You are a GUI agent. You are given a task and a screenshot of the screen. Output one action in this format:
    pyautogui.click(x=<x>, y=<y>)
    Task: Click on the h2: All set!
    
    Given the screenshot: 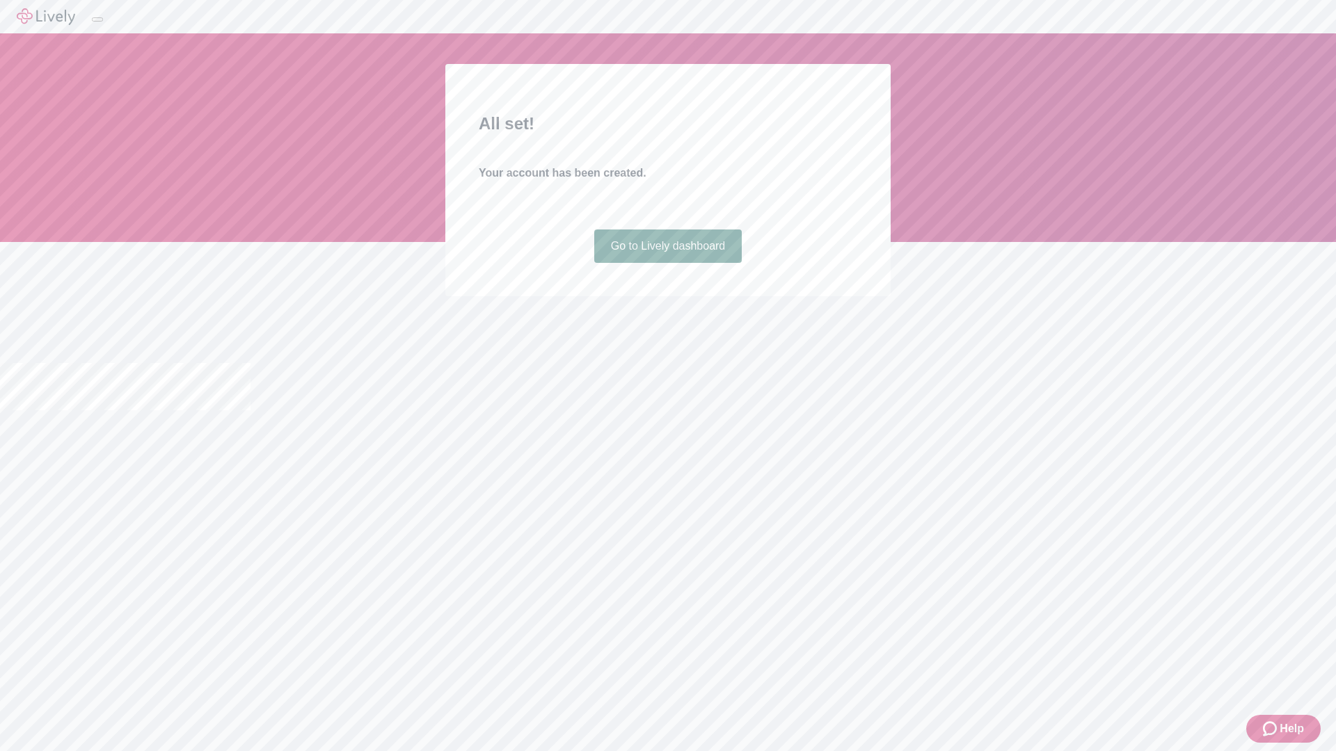 What is the action you would take?
    pyautogui.click(x=668, y=124)
    